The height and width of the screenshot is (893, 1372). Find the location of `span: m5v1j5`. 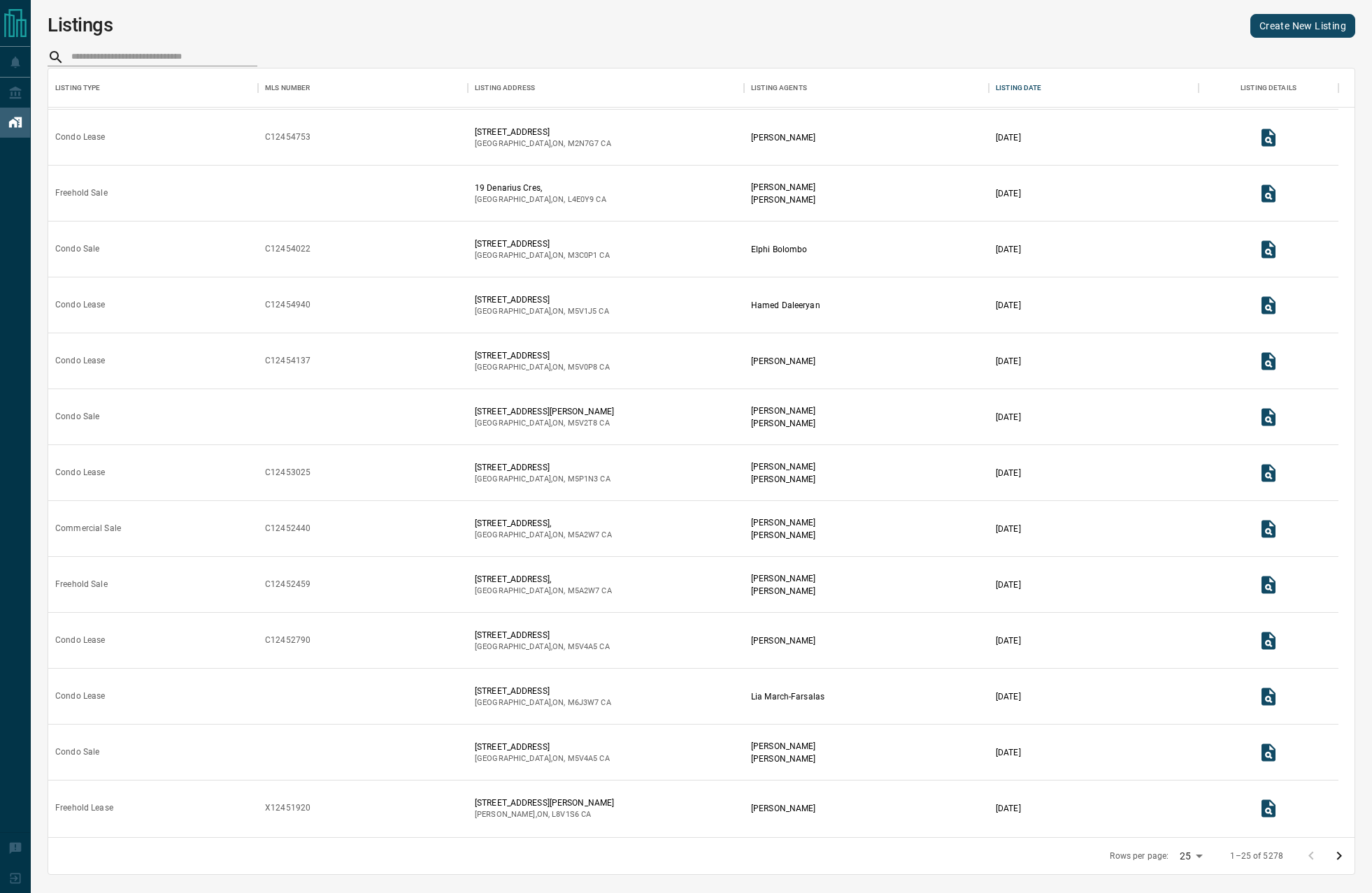

span: m5v1j5 is located at coordinates (582, 311).